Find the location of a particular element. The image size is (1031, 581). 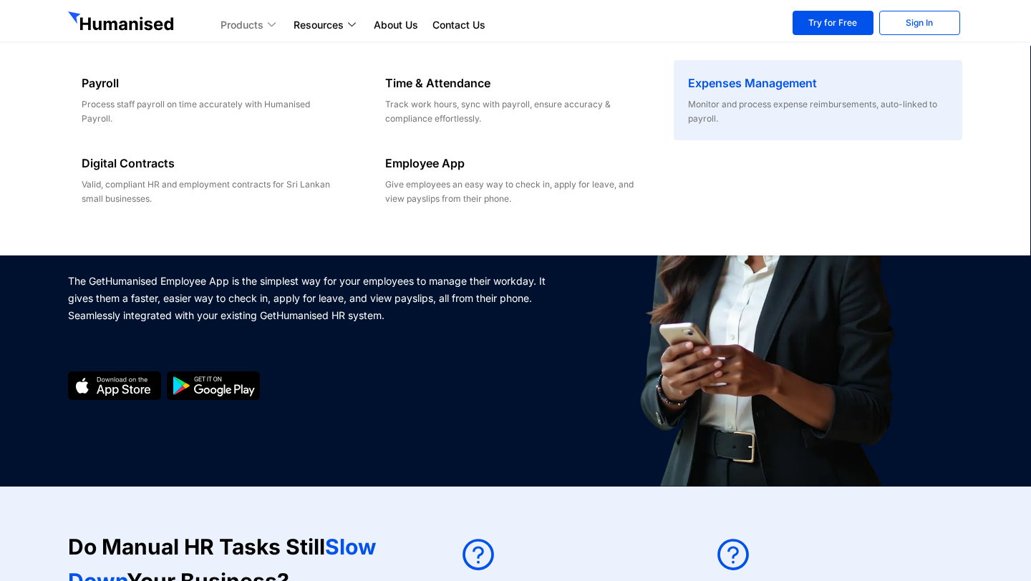

a: Try for Free is located at coordinates (833, 23).